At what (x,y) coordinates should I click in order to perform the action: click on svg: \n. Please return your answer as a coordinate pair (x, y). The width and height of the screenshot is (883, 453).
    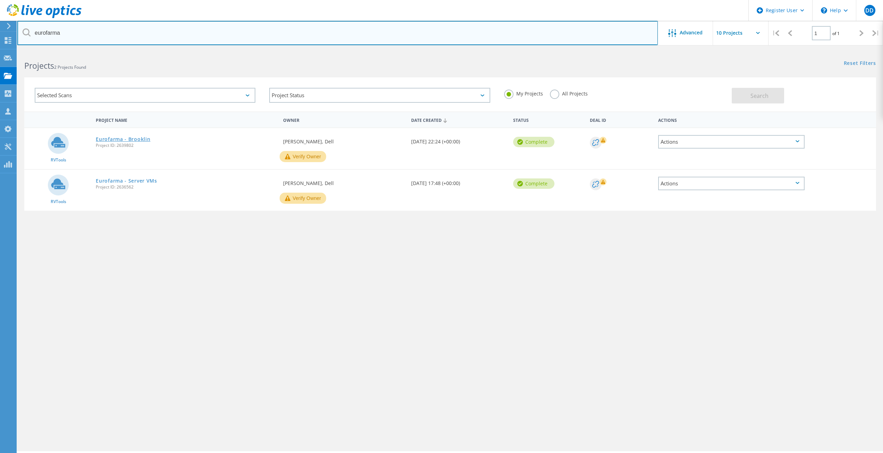
    Looking at the image, I should click on (824, 10).